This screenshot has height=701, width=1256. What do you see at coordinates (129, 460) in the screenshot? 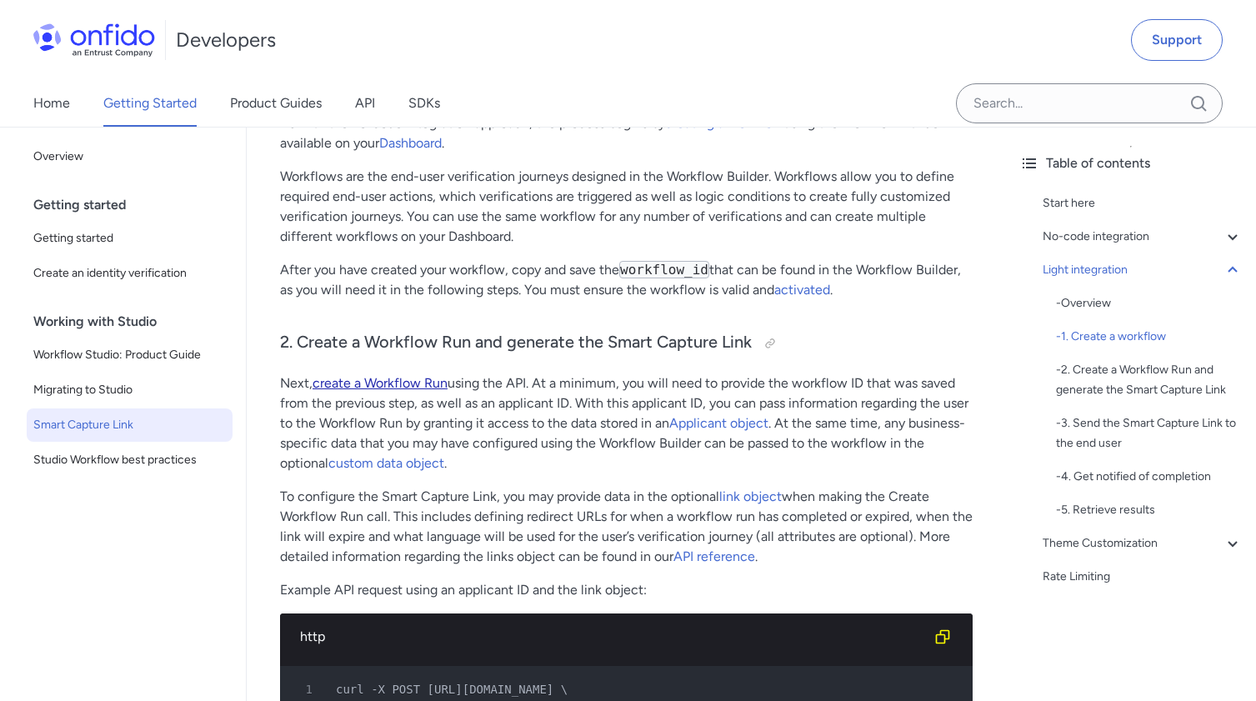
I see `a: Studio Workflow best practices` at bounding box center [129, 460].